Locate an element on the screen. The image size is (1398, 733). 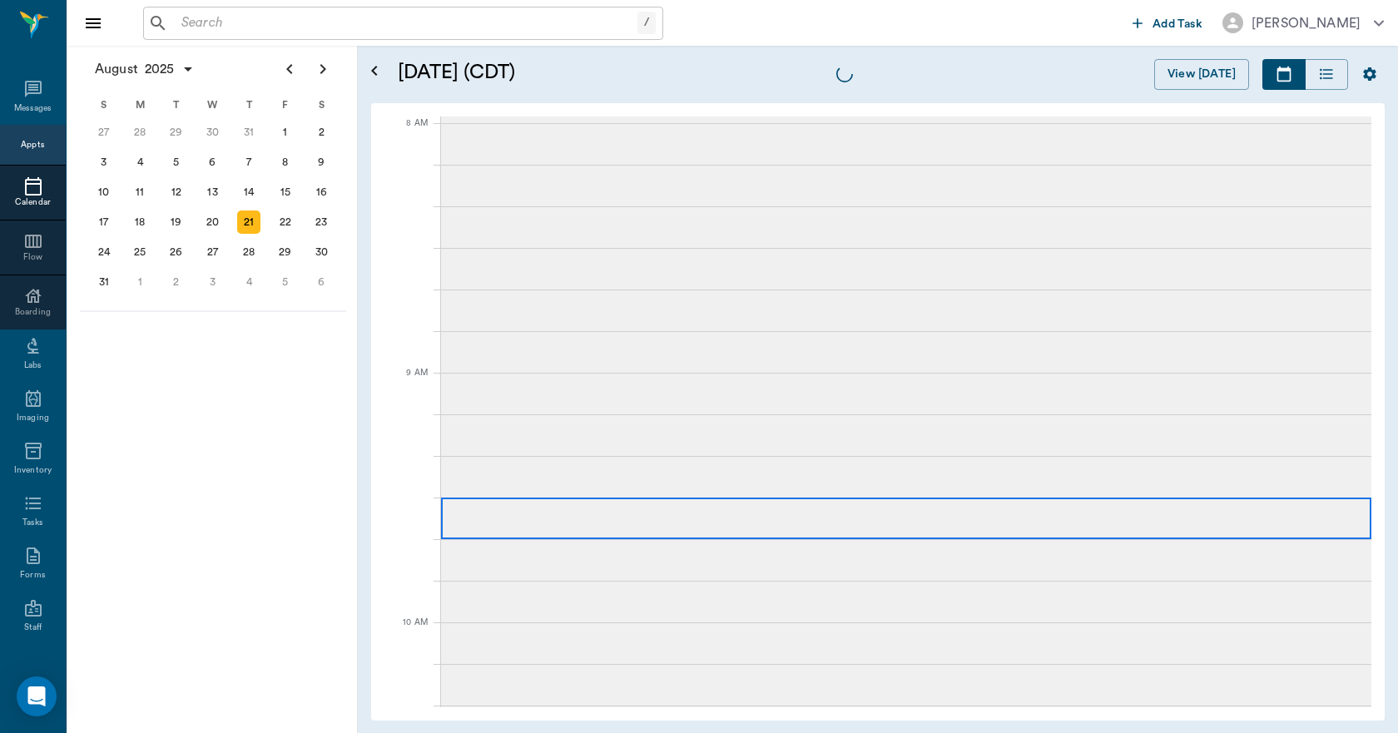
div: Wednesday, August 6, 2025 is located at coordinates (213, 162).